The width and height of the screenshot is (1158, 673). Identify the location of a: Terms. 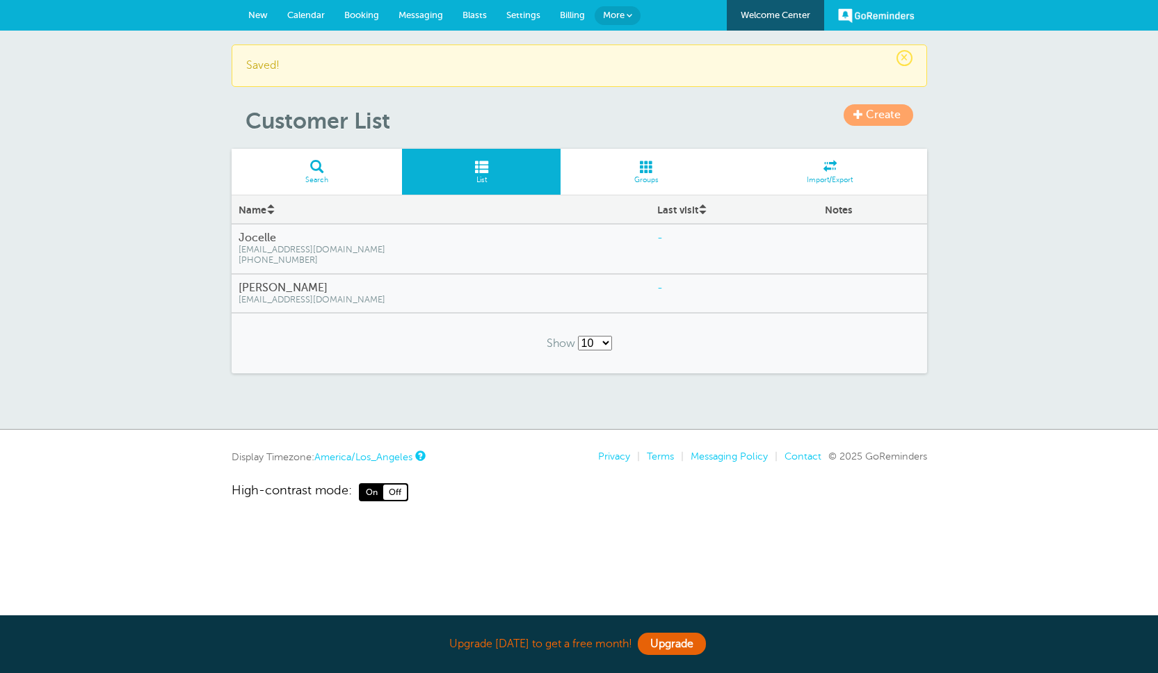
(660, 456).